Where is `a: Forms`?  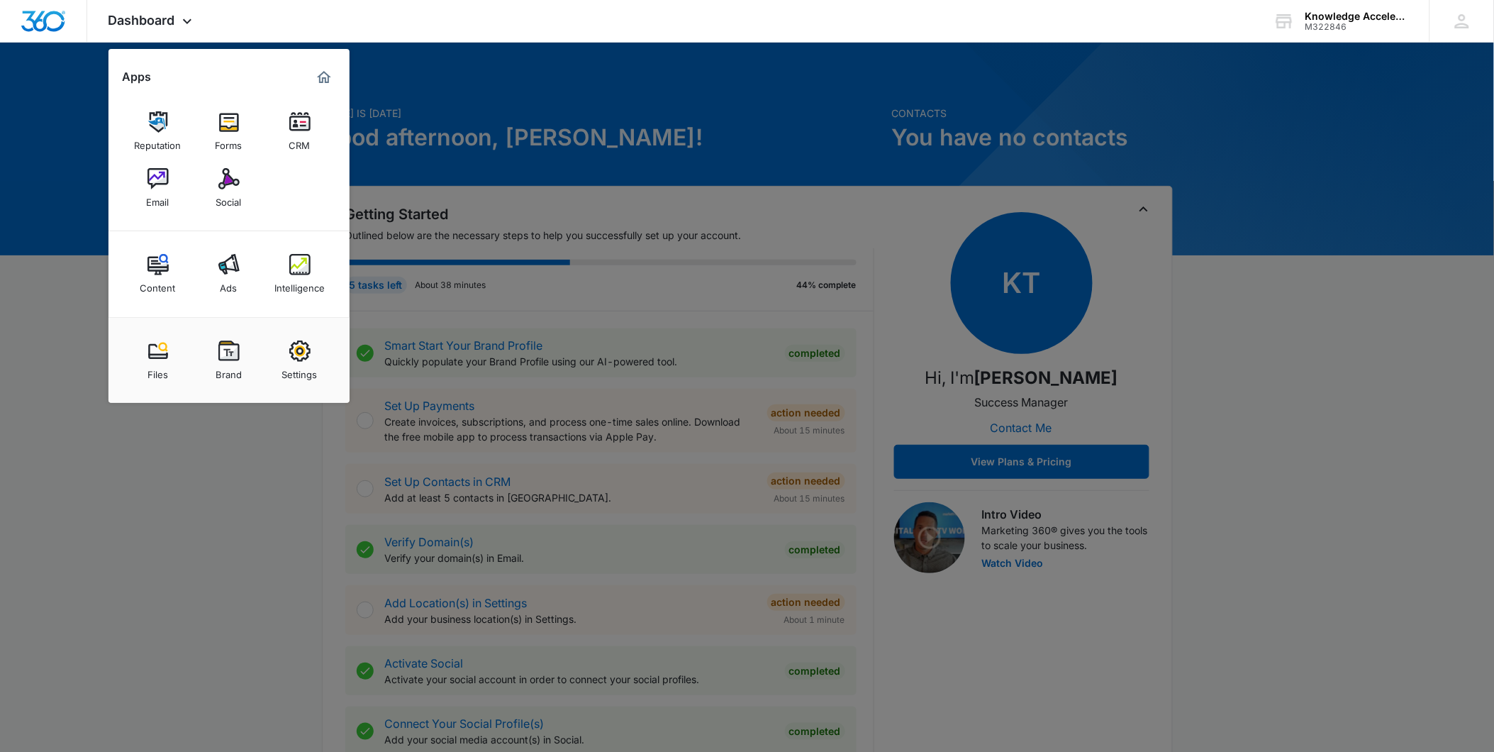 a: Forms is located at coordinates (229, 131).